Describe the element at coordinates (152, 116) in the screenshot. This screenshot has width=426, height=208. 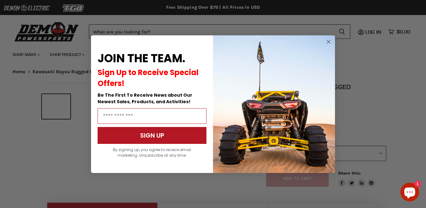
I see `input: Email Address` at that location.